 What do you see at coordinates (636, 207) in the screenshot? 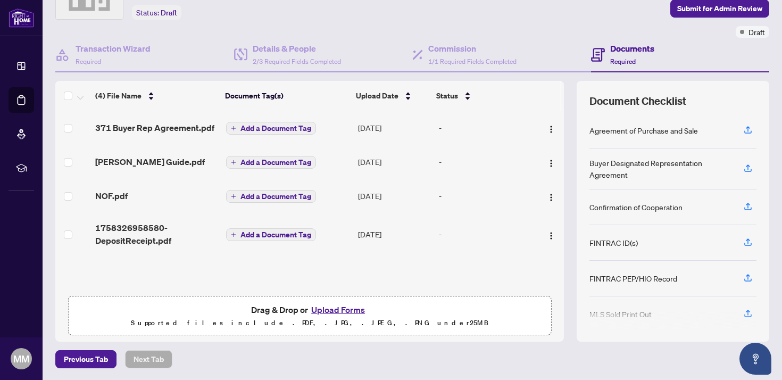
I see `div: Confirmation of Cooperation` at bounding box center [636, 207].